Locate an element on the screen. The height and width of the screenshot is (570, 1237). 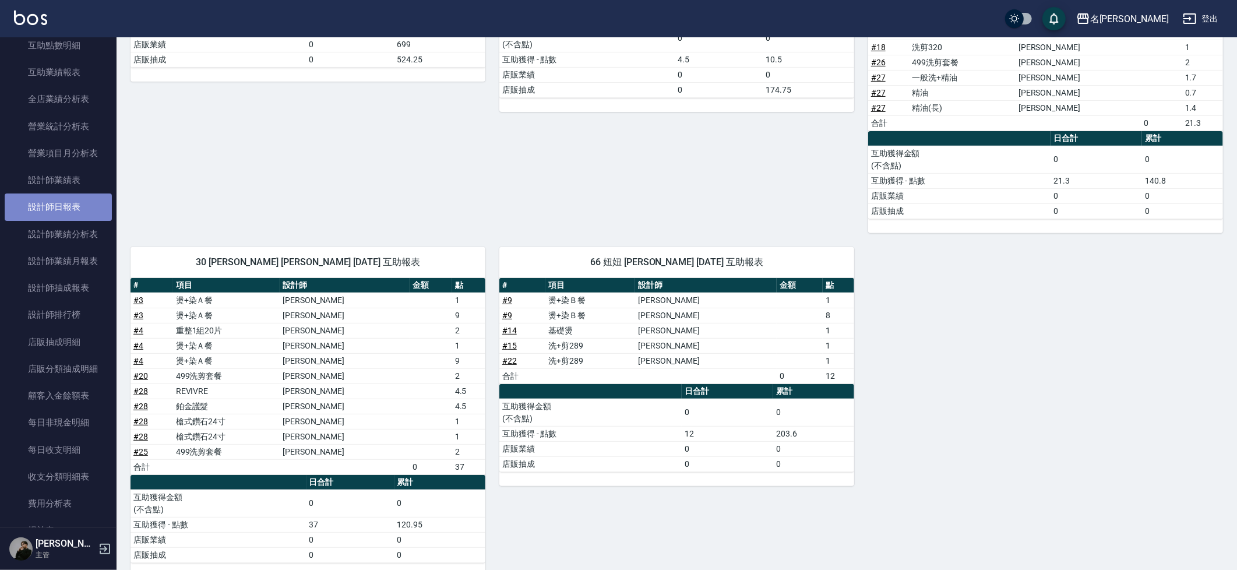
td: 1.7 is located at coordinates (1202, 77).